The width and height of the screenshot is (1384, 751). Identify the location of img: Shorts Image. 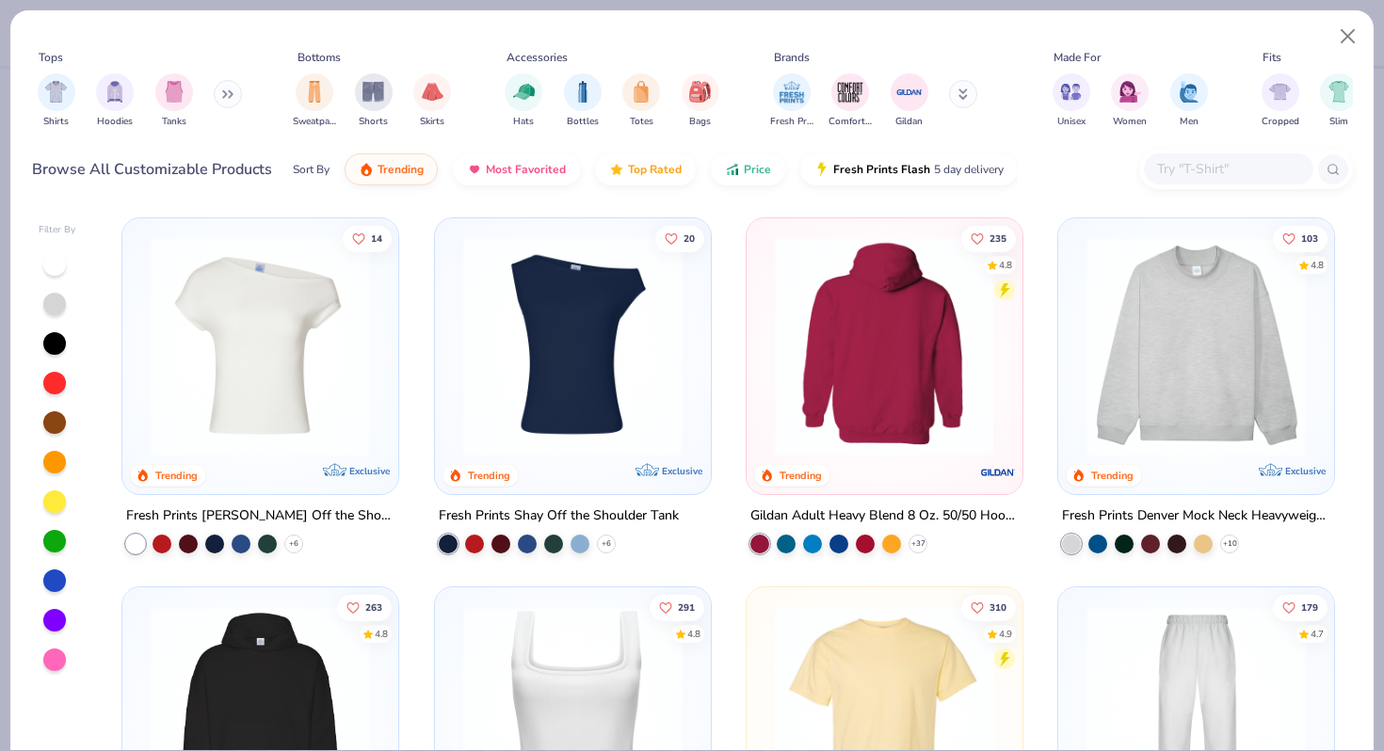
(373, 91).